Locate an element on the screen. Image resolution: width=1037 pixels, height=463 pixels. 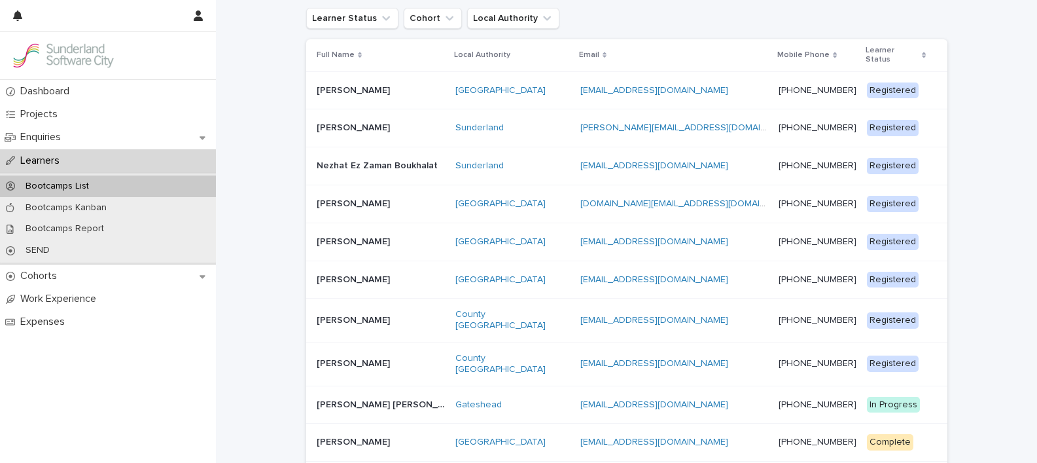
p: Bootcamps Report is located at coordinates (65, 228).